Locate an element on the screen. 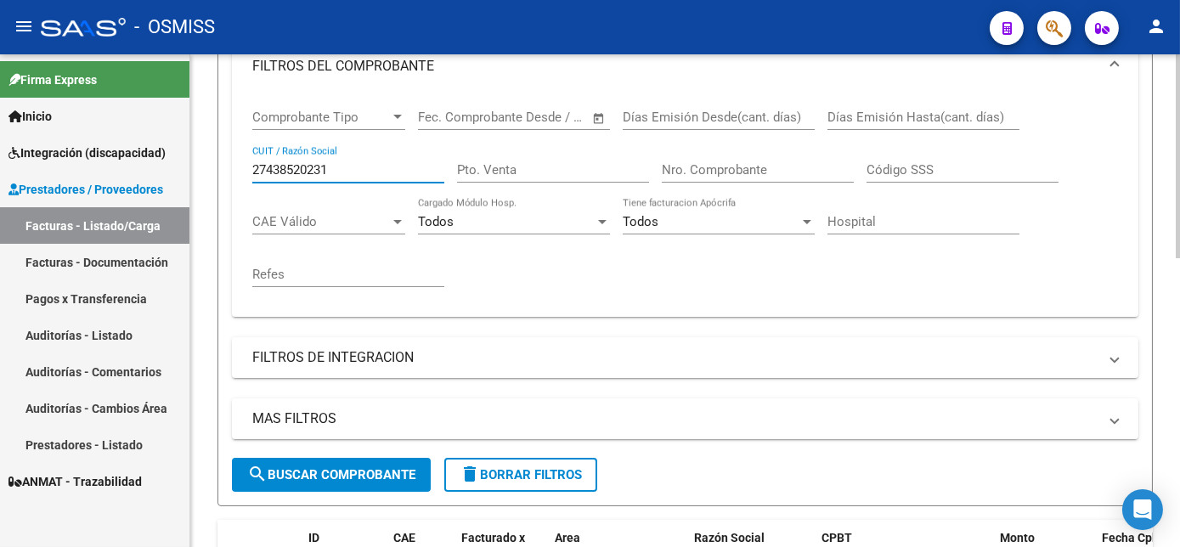 This screenshot has height=547, width=1180. span: Buscar Comprobante is located at coordinates (331, 475).